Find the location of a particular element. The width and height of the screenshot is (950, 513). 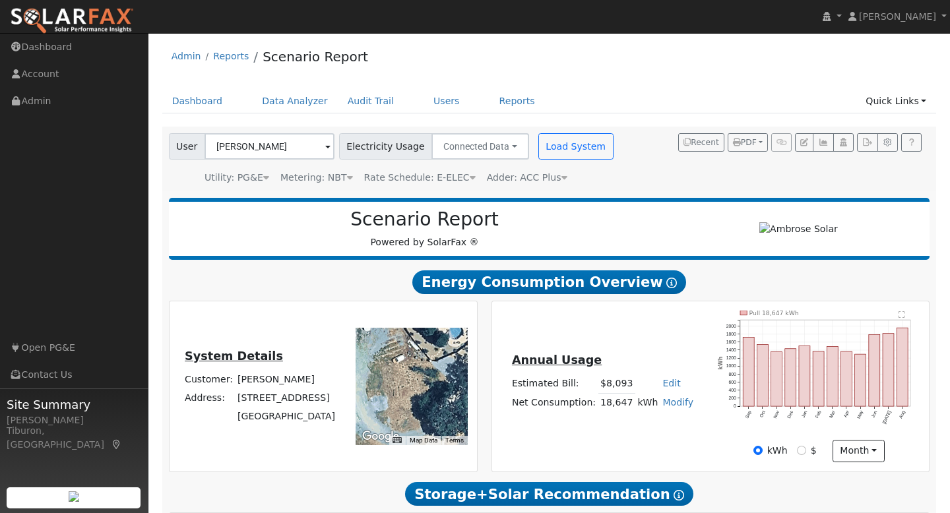

button: PDF is located at coordinates (747, 142).